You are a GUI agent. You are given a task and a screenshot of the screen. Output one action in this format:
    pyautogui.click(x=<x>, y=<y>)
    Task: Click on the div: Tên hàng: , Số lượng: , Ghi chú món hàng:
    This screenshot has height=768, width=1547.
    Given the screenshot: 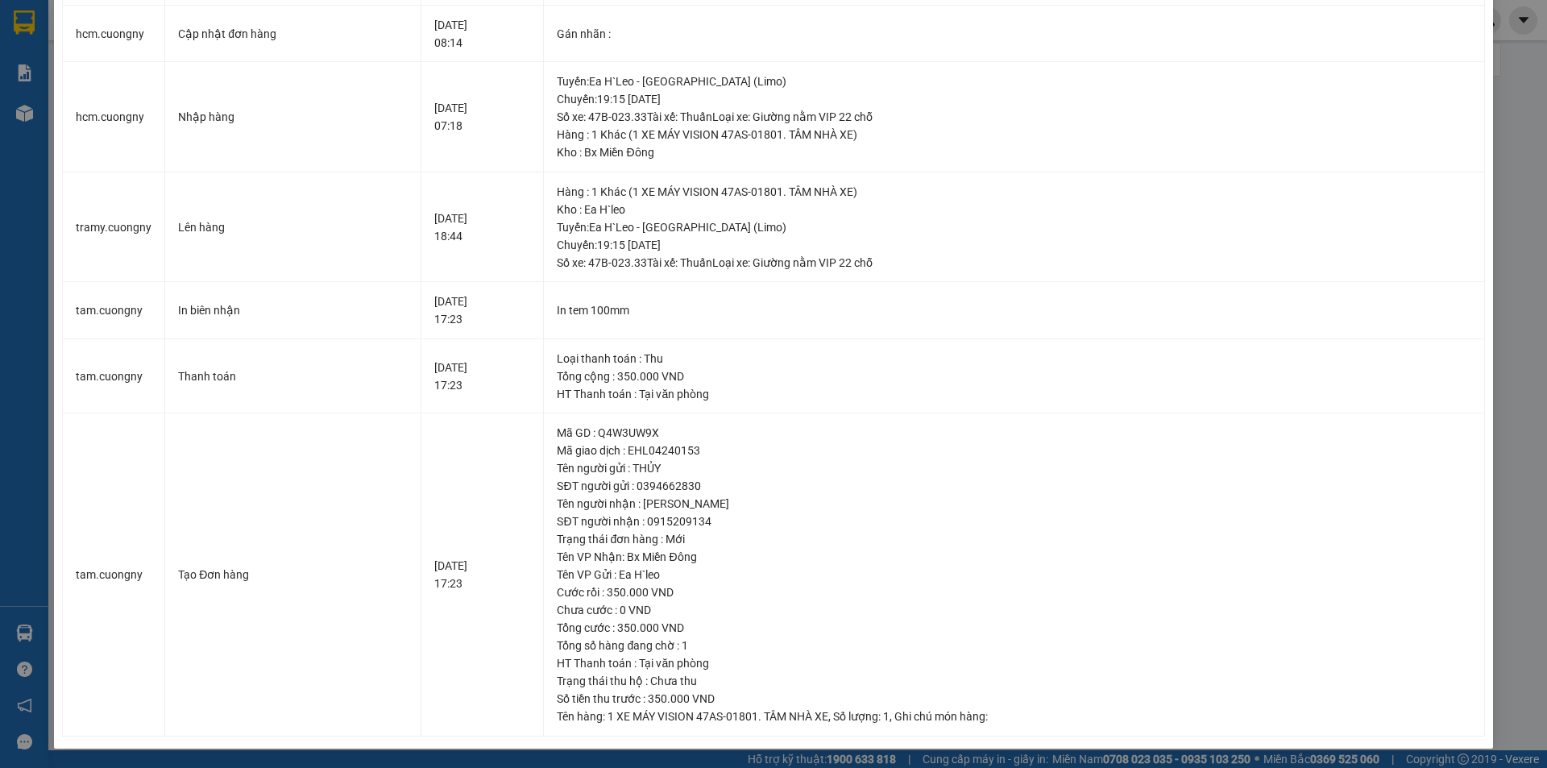 What is the action you would take?
    pyautogui.click(x=1014, y=716)
    